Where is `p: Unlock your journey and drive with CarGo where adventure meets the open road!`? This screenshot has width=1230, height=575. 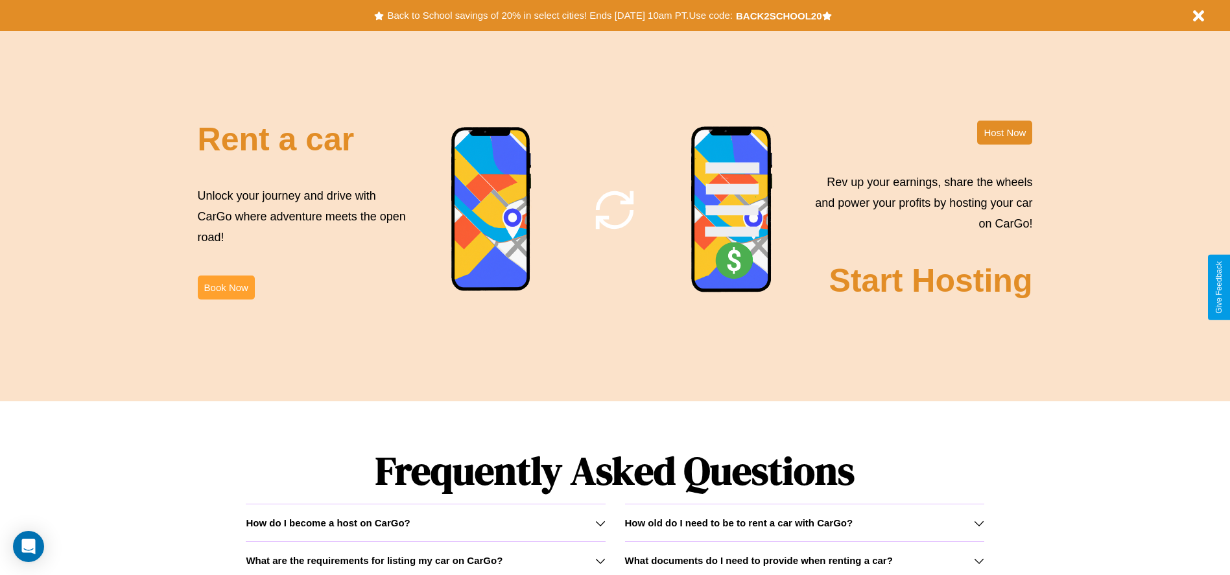
p: Unlock your journey and drive with CarGo where adventure meets the open road! is located at coordinates (304, 217).